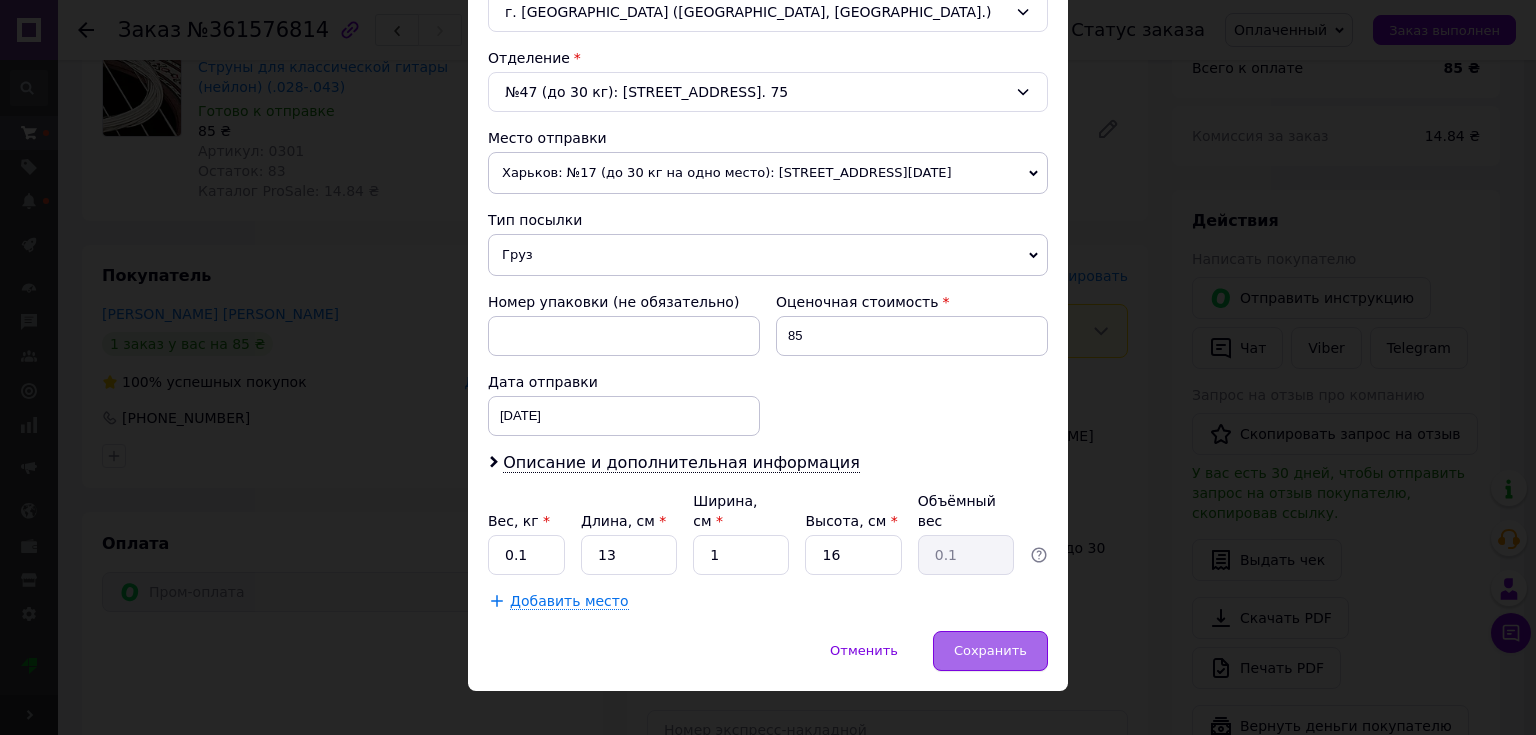 This screenshot has width=1536, height=735. I want to click on label: Ширина, см, so click(725, 511).